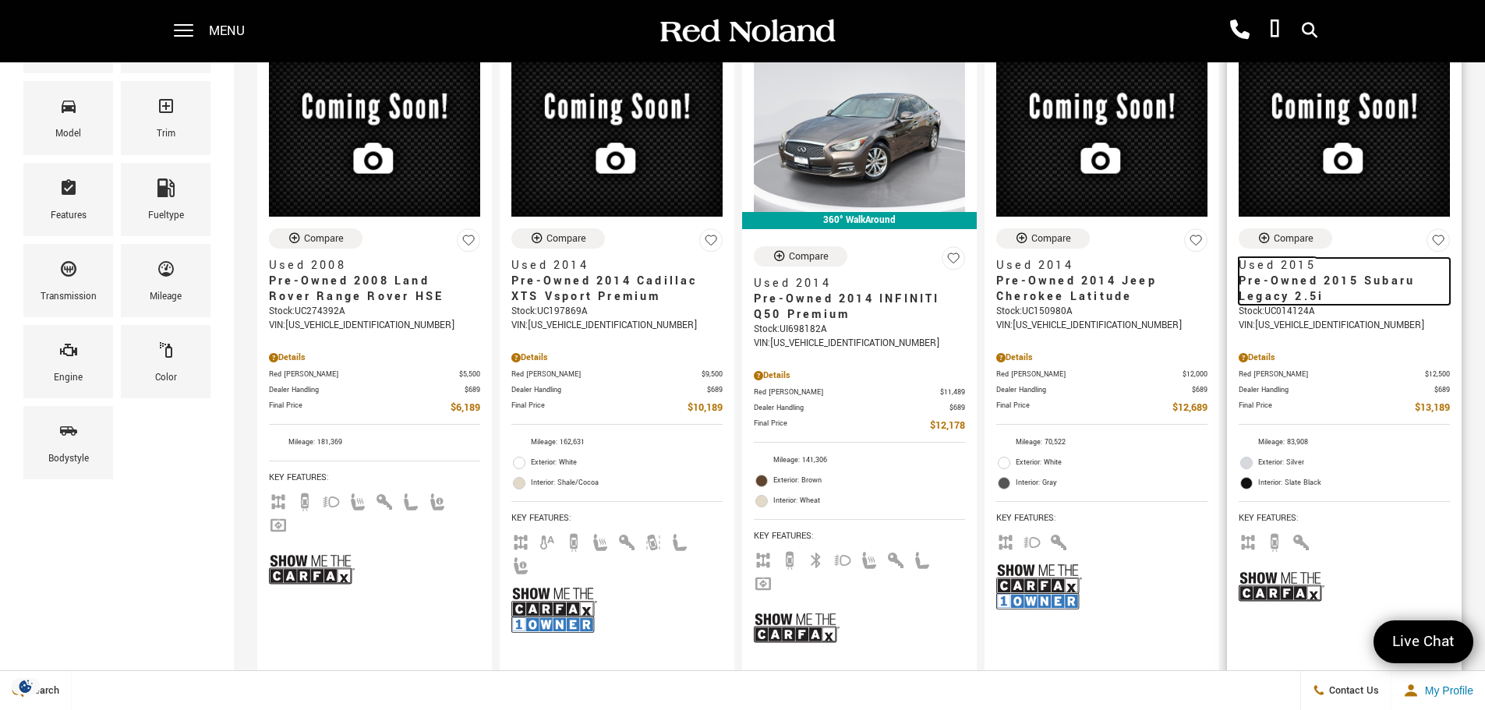 The width and height of the screenshot is (1485, 710). I want to click on span: Exterior: White, so click(1112, 463).